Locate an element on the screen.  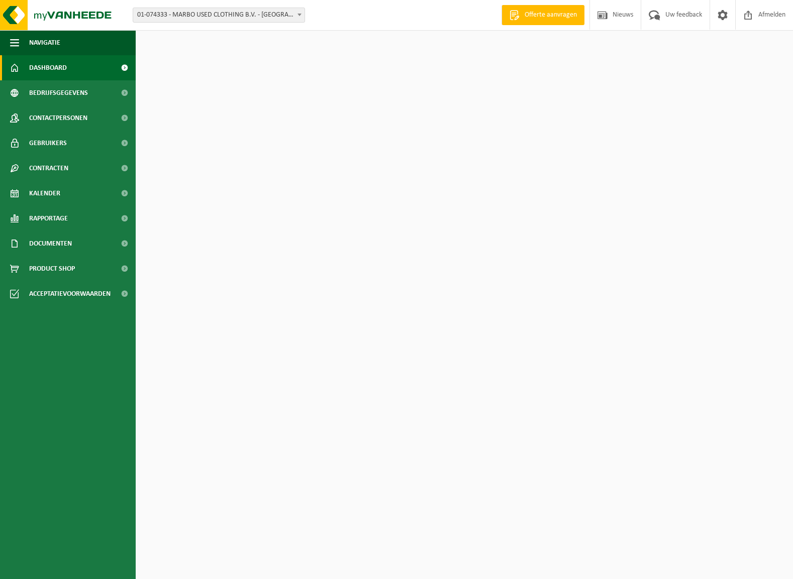
span: Navigatie is located at coordinates (45, 43).